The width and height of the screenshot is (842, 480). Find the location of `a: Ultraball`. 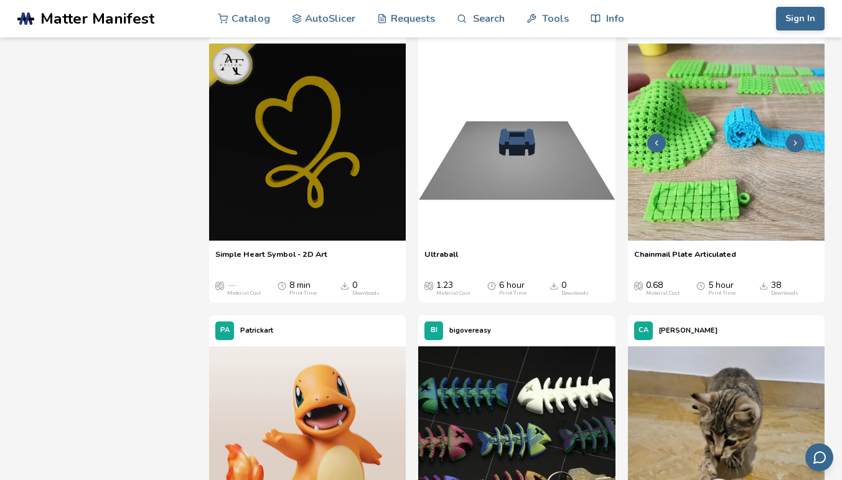

a: Ultraball is located at coordinates (441, 259).